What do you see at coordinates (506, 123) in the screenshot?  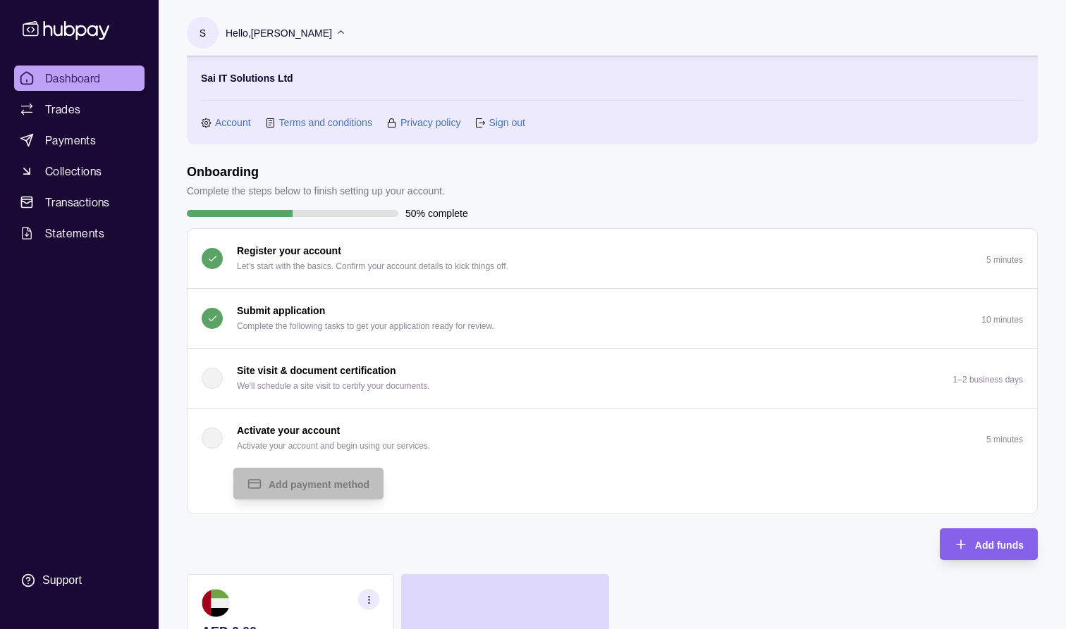 I see `a: Sign out` at bounding box center [506, 123].